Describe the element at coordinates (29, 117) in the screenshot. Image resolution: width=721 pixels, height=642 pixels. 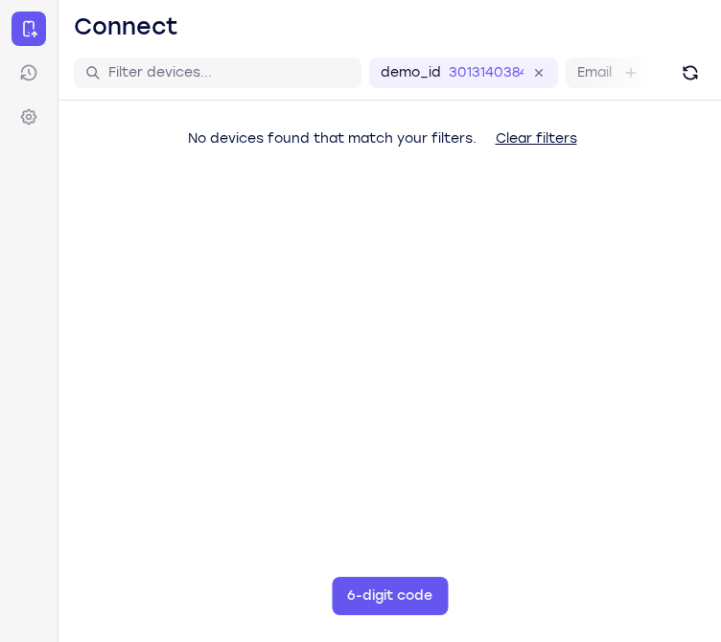
I see `a: Settings` at that location.